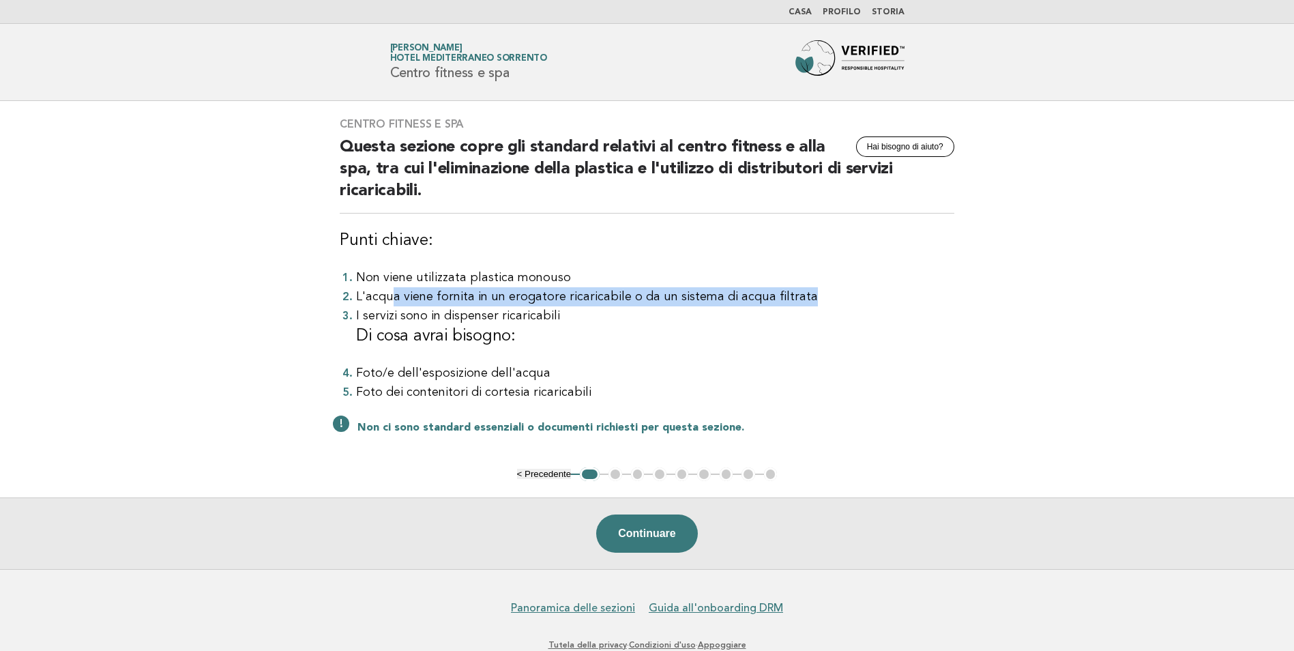 The image size is (1294, 651). Describe the element at coordinates (589, 474) in the screenshot. I see `button: 1` at that location.